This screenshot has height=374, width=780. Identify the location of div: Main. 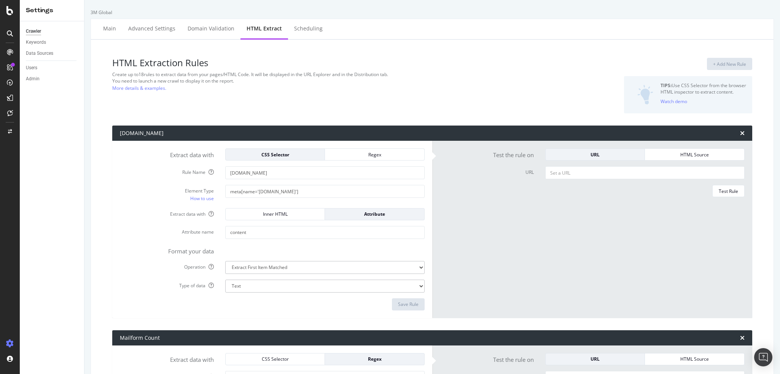
(110, 29).